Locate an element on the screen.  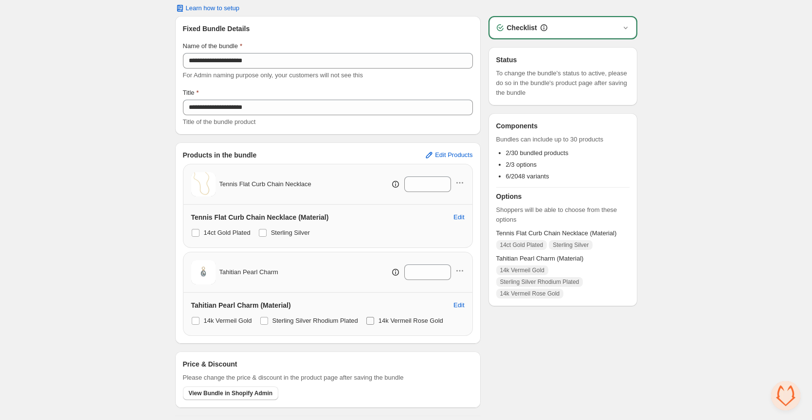
span: Learn how to setup is located at coordinates (213, 8).